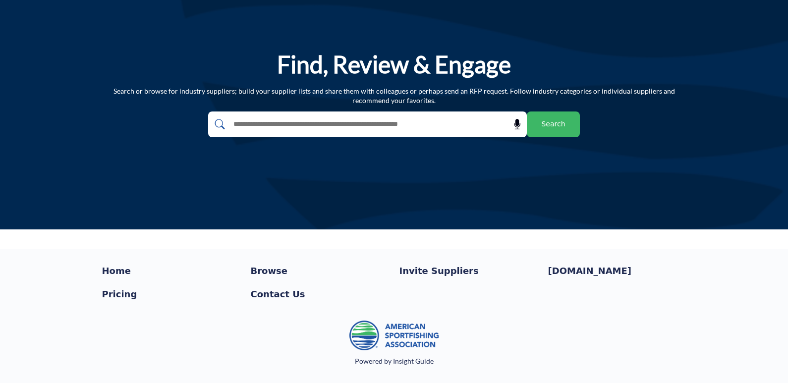  What do you see at coordinates (320, 294) in the screenshot?
I see `p: Contact Us` at bounding box center [320, 294].